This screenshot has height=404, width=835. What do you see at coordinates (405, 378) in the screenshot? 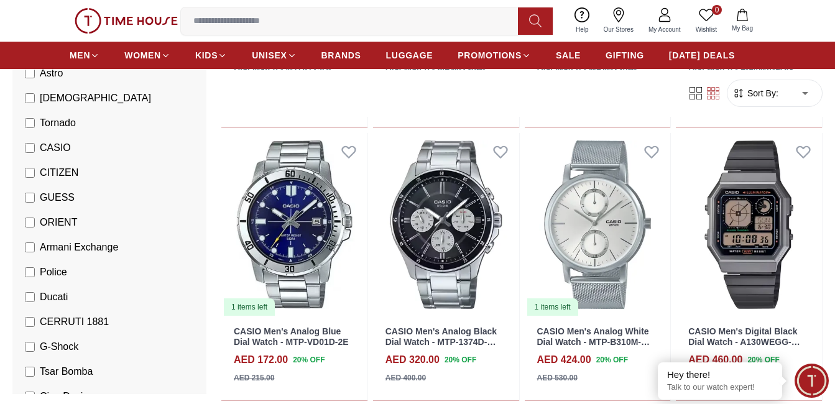
I see `div: AED 400.00` at bounding box center [405, 378].